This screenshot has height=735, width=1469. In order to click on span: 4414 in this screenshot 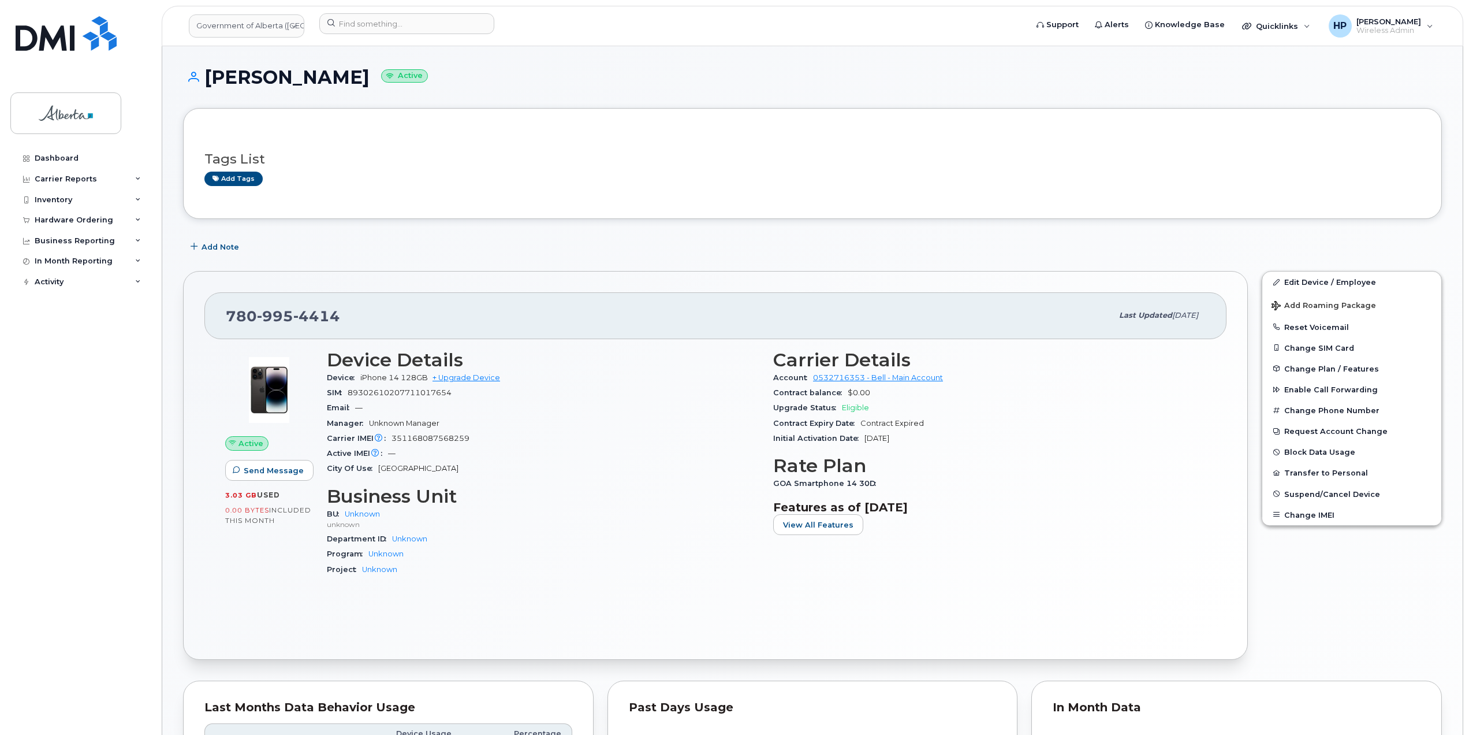, I will do `click(317, 316)`.